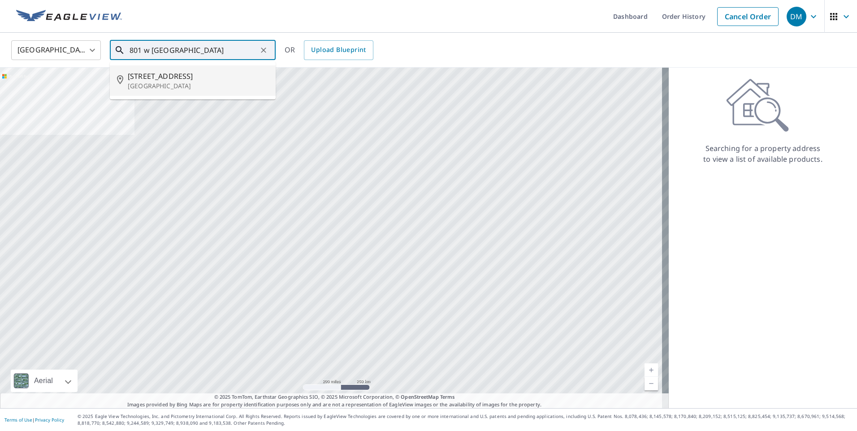 The height and width of the screenshot is (431, 857). What do you see at coordinates (338, 50) in the screenshot?
I see `span: Upload Blueprint` at bounding box center [338, 50].